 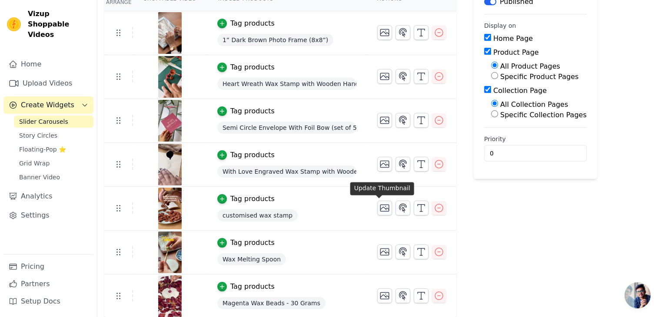 I want to click on a: Open chat, so click(x=637, y=295).